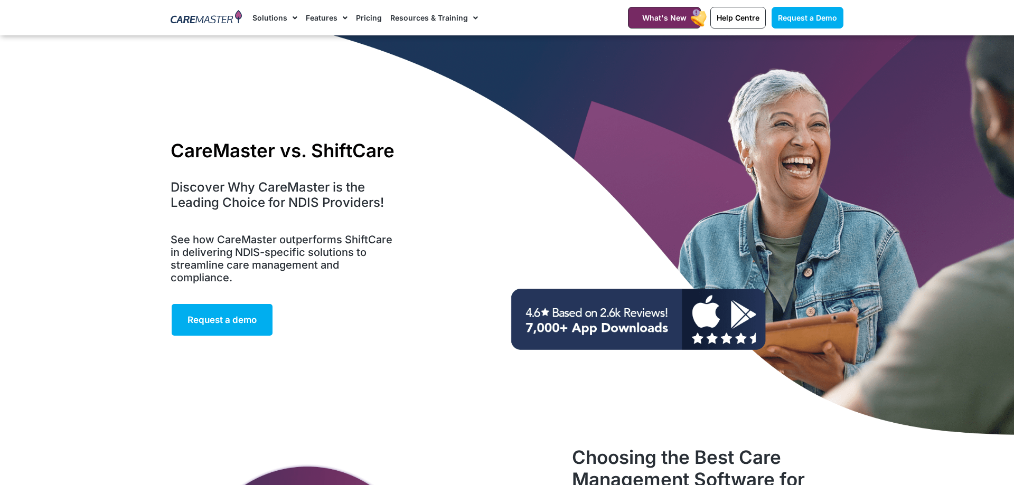 This screenshot has width=1014, height=485. I want to click on a: Help Centre, so click(738, 17).